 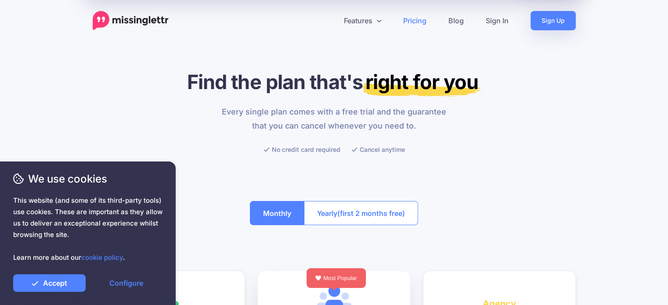 I want to click on a: Configure, so click(x=126, y=283).